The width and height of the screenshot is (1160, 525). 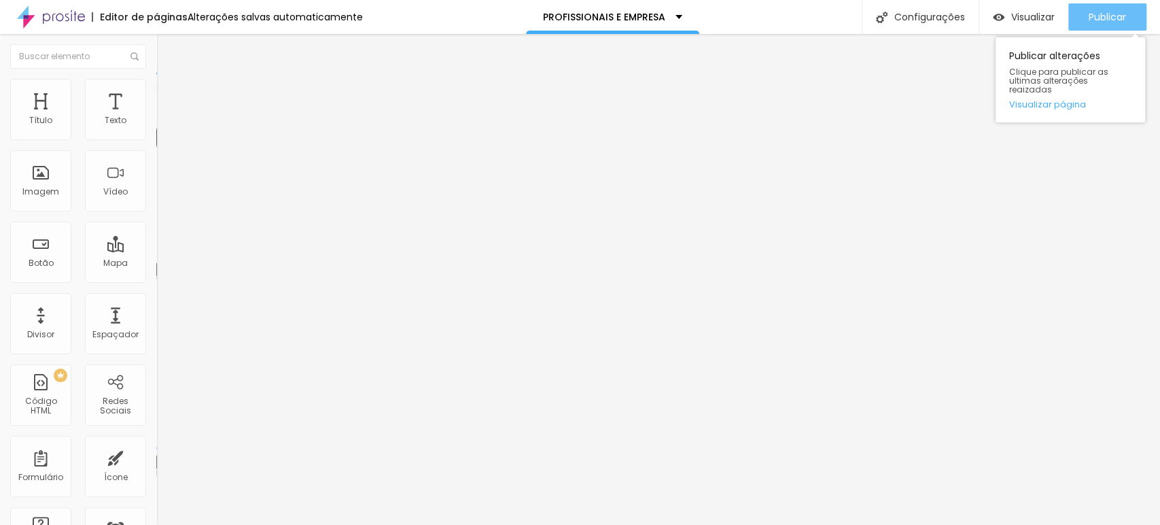 What do you see at coordinates (41, 263) in the screenshot?
I see `div: Botão` at bounding box center [41, 263].